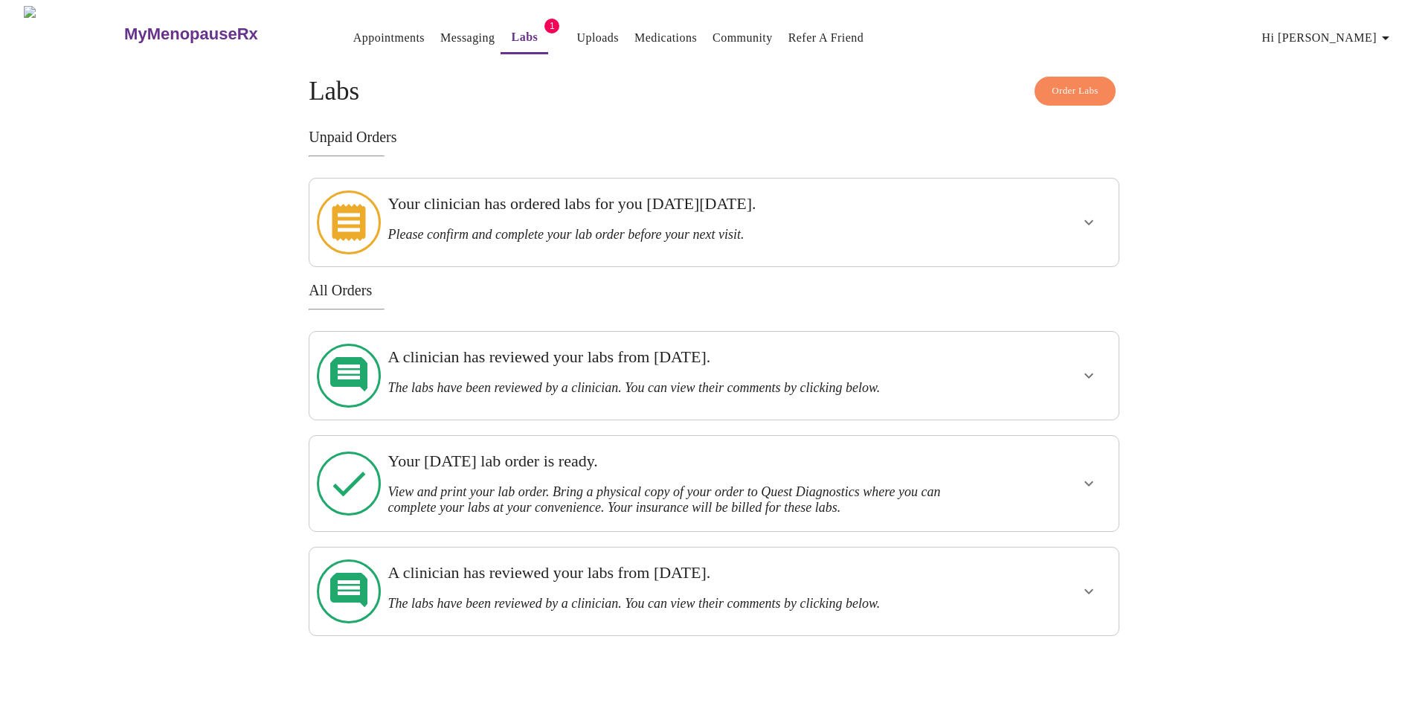 The height and width of the screenshot is (703, 1428). What do you see at coordinates (389, 38) in the screenshot?
I see `a: Appointments` at bounding box center [389, 38].